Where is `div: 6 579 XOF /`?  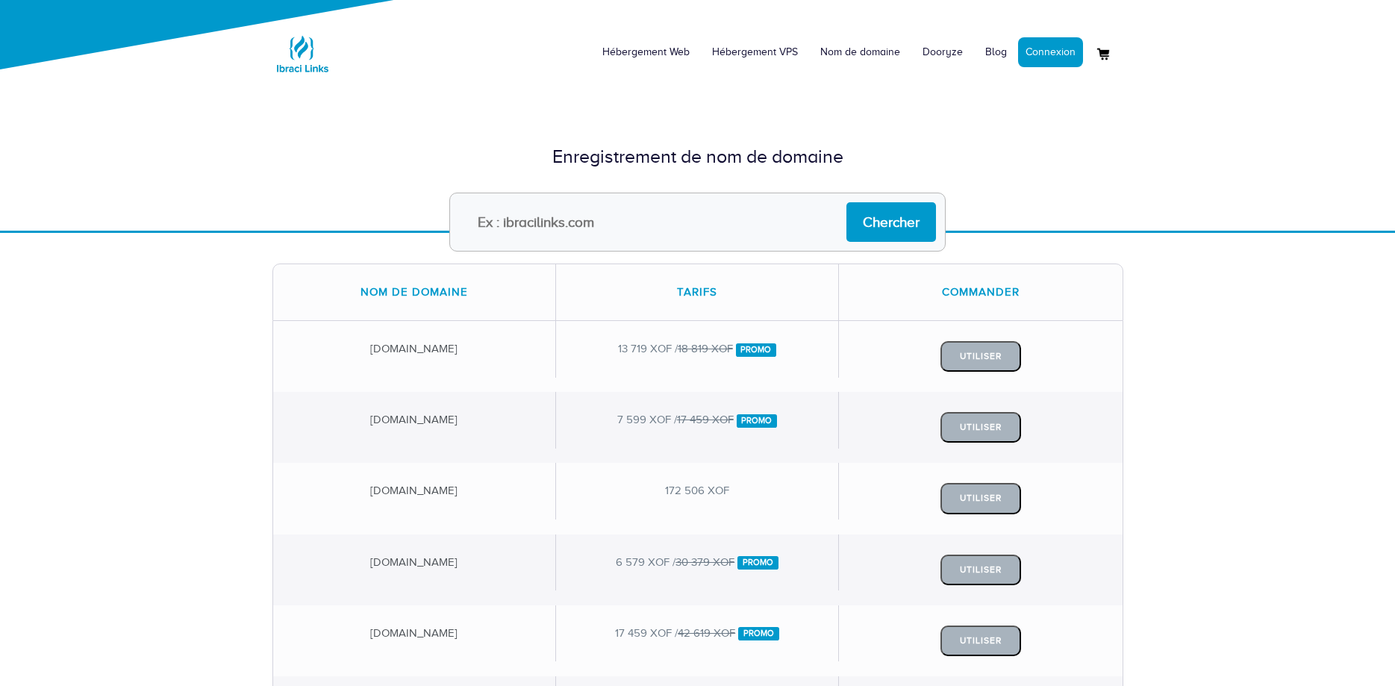
div: 6 579 XOF / is located at coordinates (697, 562).